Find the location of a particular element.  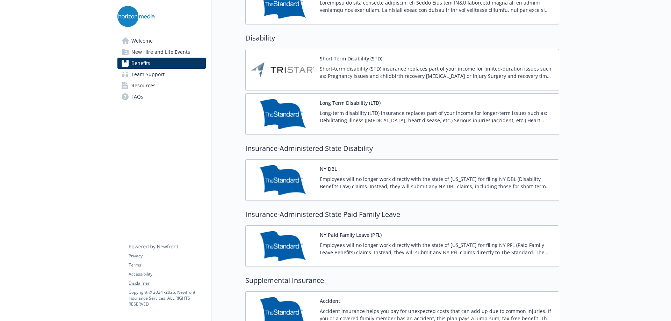

span: Resources is located at coordinates (143, 86).